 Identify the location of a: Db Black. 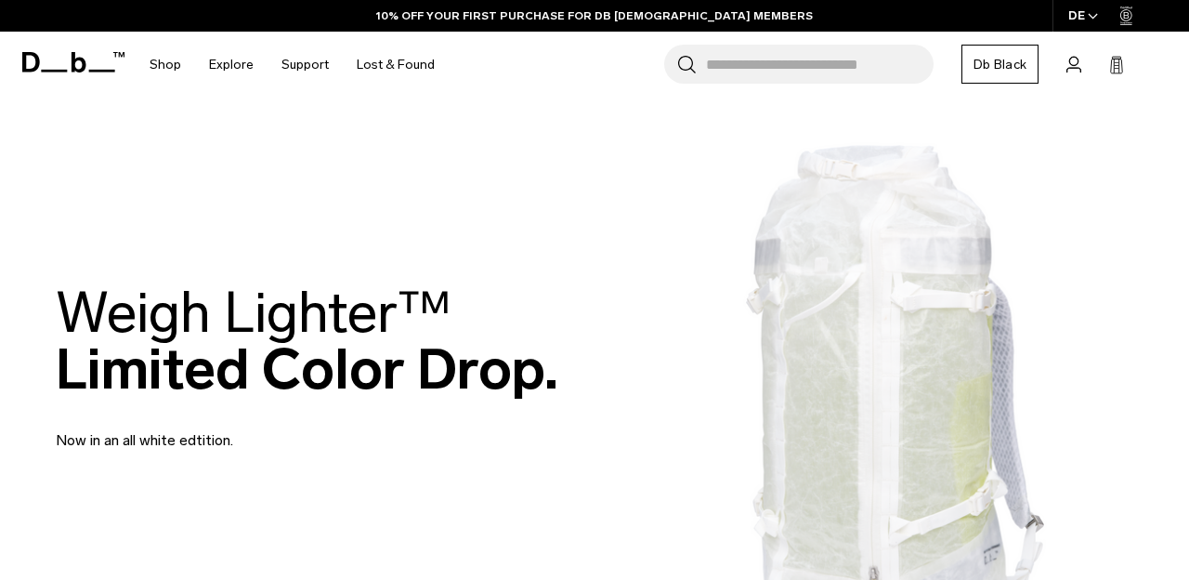
(999, 64).